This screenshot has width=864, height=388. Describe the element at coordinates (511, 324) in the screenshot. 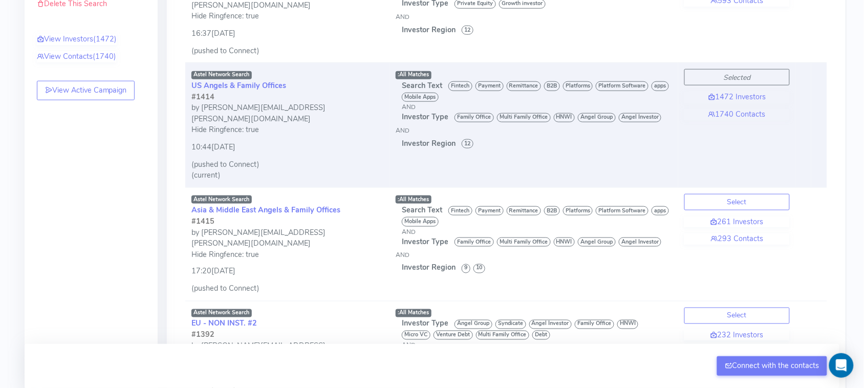

I see `span: Syndicate` at that location.